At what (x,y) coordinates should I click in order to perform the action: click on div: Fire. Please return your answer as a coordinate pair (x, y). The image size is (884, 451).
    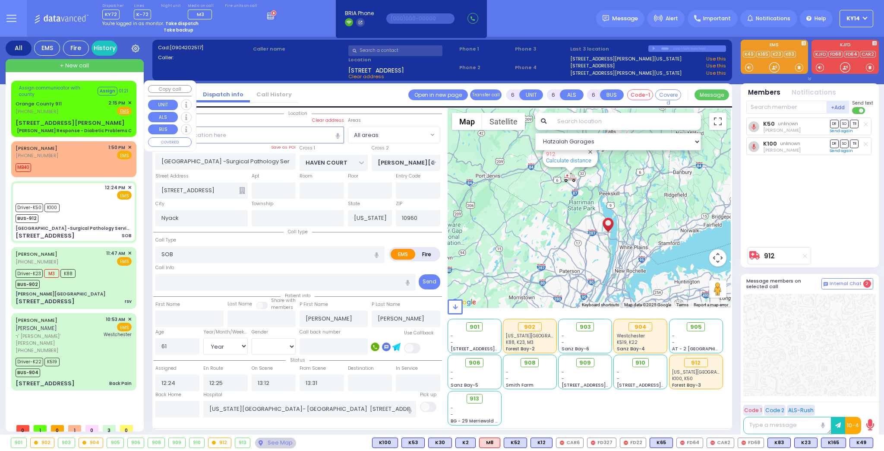
    Looking at the image, I should click on (76, 48).